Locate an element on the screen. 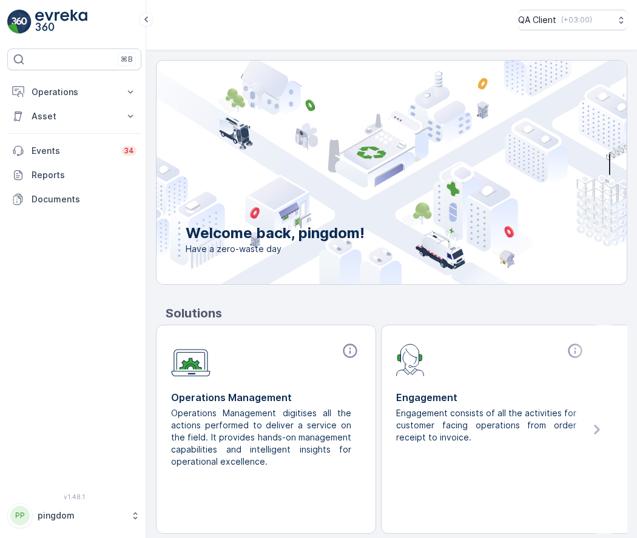  p: ⌘B is located at coordinates (127, 59).